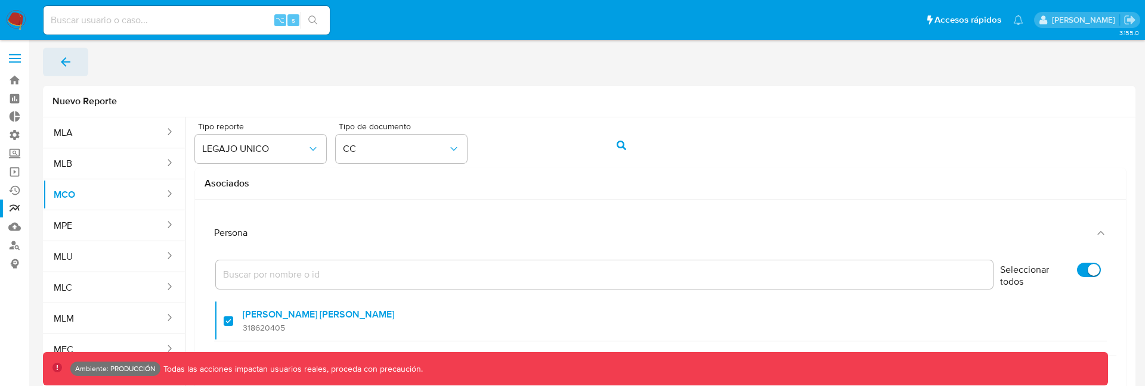  Describe the element at coordinates (115, 369) in the screenshot. I see `p: Ambiente: PRODUCCIÓN` at that location.